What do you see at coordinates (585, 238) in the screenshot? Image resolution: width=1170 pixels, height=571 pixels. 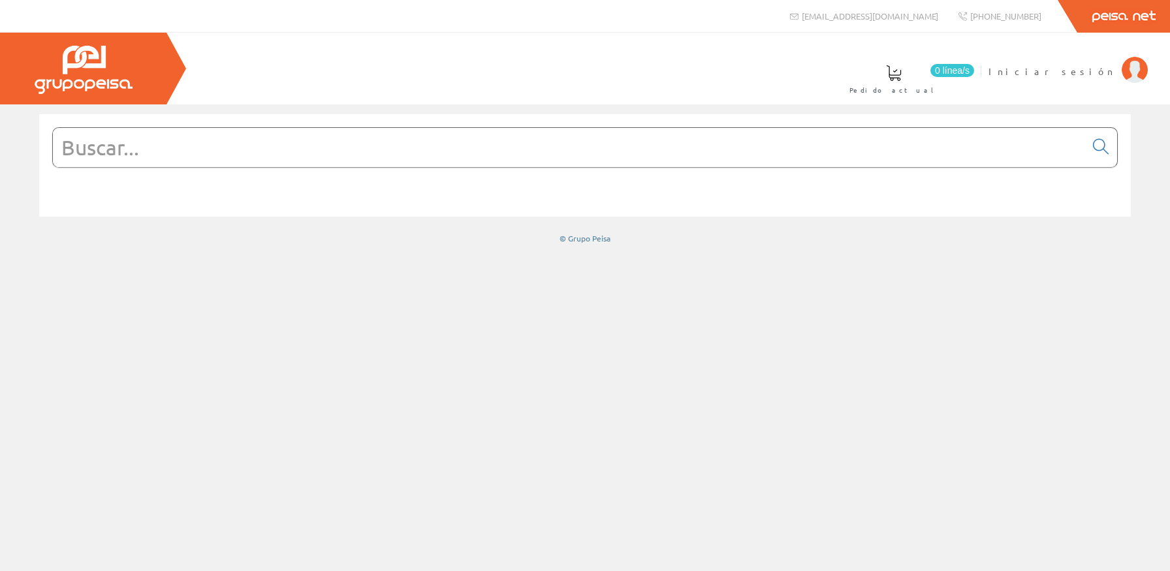 I see `div: © Grupo Peisa` at bounding box center [585, 238].